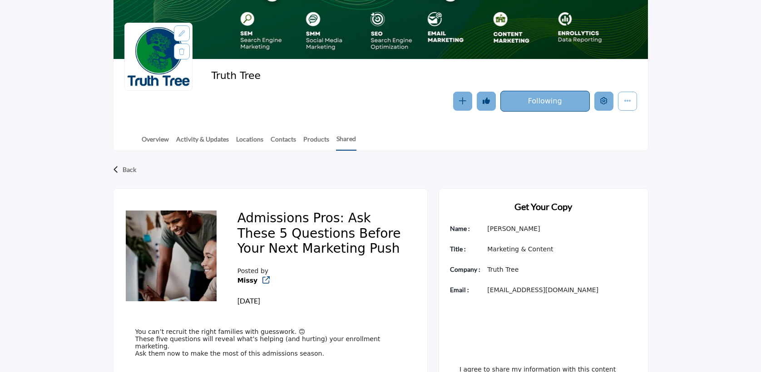 This screenshot has height=372, width=761. Describe the element at coordinates (155, 142) in the screenshot. I see `a: Overview` at that location.